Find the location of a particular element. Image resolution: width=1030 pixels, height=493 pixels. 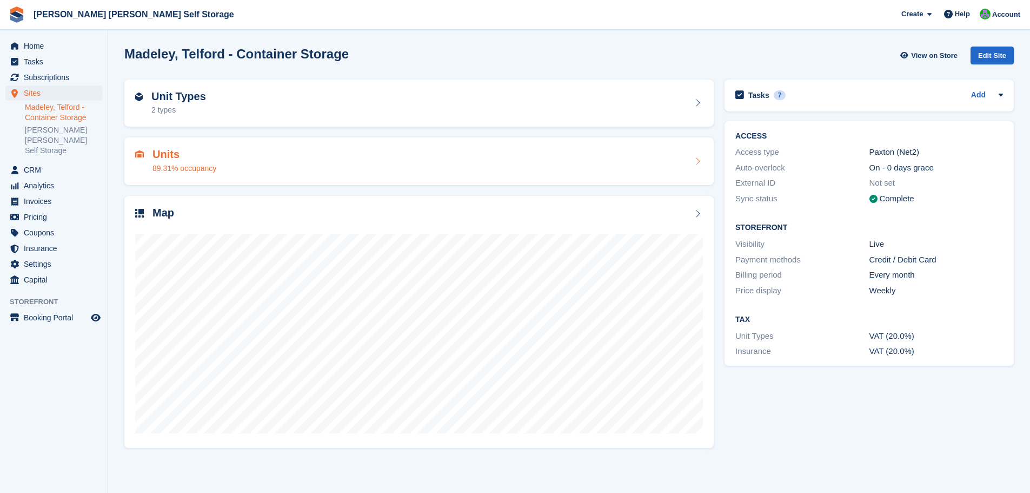

span: Create is located at coordinates (913, 14).